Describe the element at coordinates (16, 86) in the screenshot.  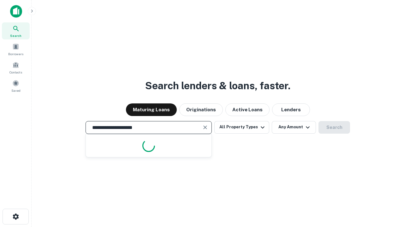
I see `div: Saved` at that location.